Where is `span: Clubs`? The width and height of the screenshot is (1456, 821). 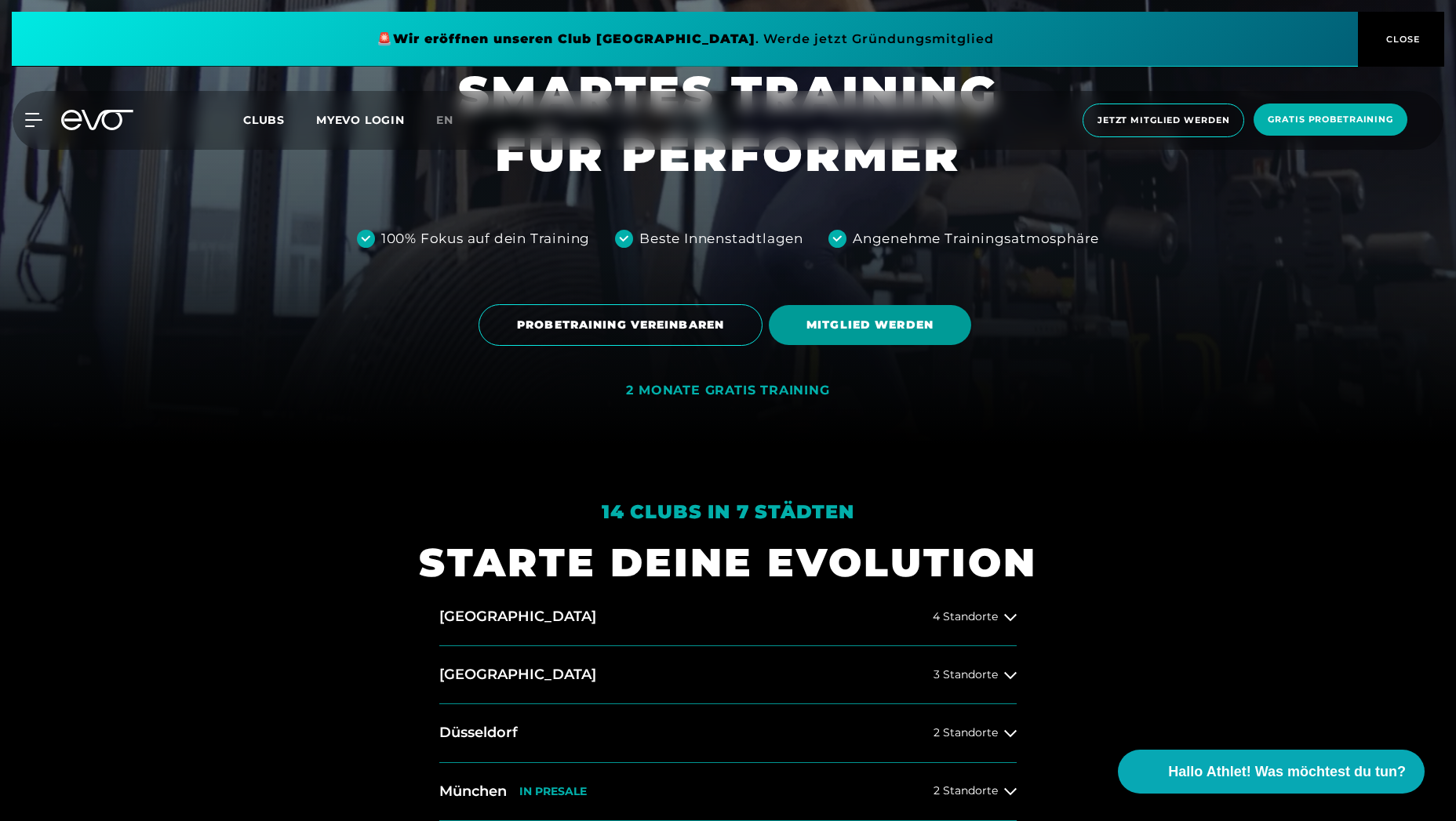 span: Clubs is located at coordinates (263, 120).